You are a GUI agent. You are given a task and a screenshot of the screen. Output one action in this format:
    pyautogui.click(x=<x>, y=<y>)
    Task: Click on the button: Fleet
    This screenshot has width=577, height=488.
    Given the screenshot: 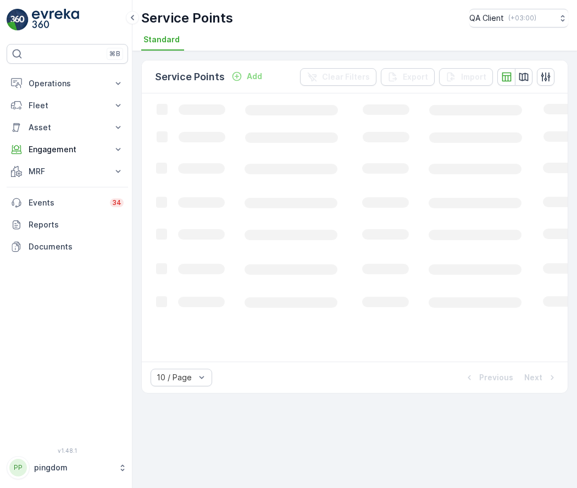 What is the action you would take?
    pyautogui.click(x=67, y=105)
    